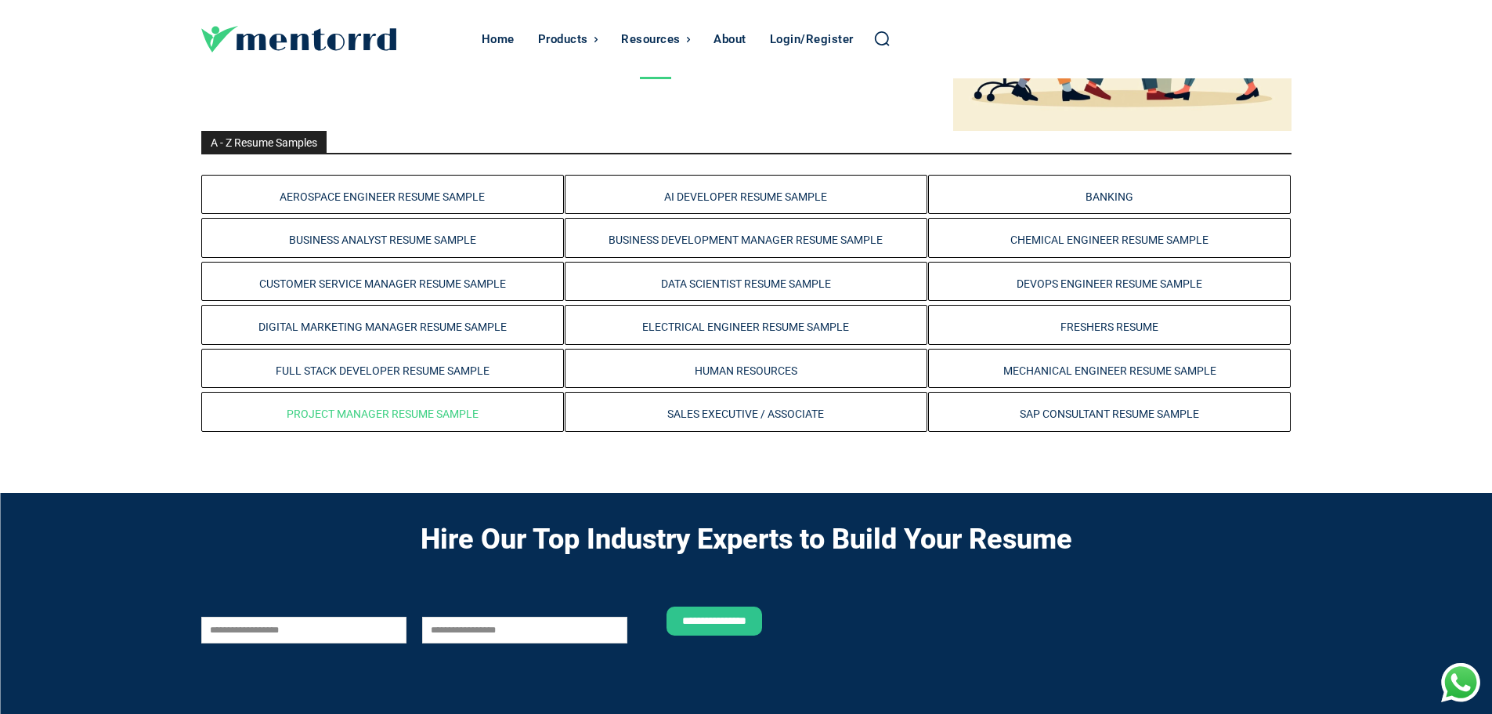 This screenshot has width=1492, height=714. What do you see at coordinates (1109, 284) in the screenshot?
I see `a: Devops Engineer Resume Sample` at bounding box center [1109, 284].